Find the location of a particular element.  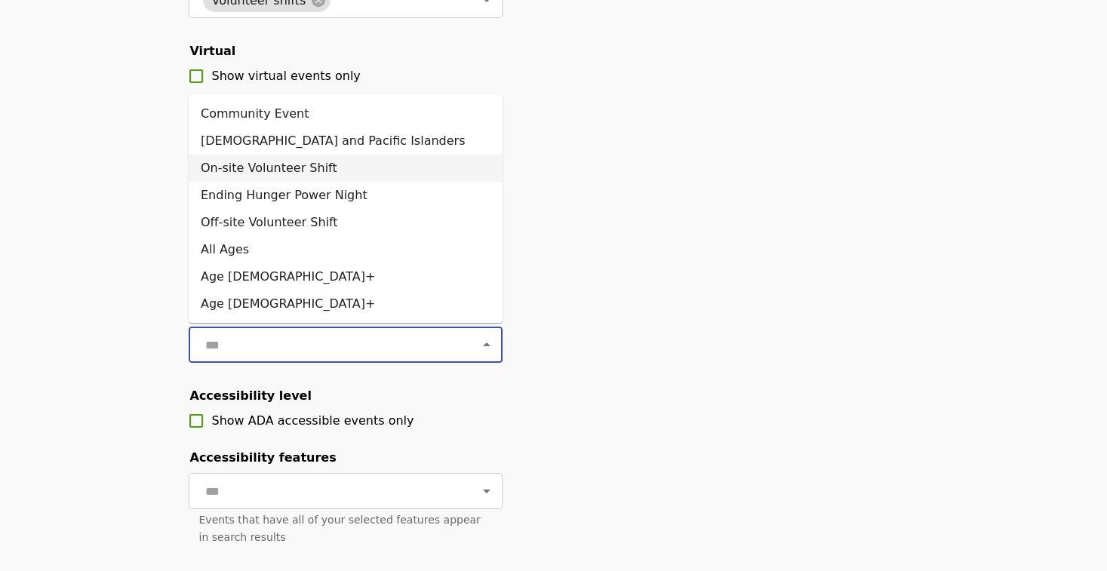

li: All Ages is located at coordinates (345, 250).